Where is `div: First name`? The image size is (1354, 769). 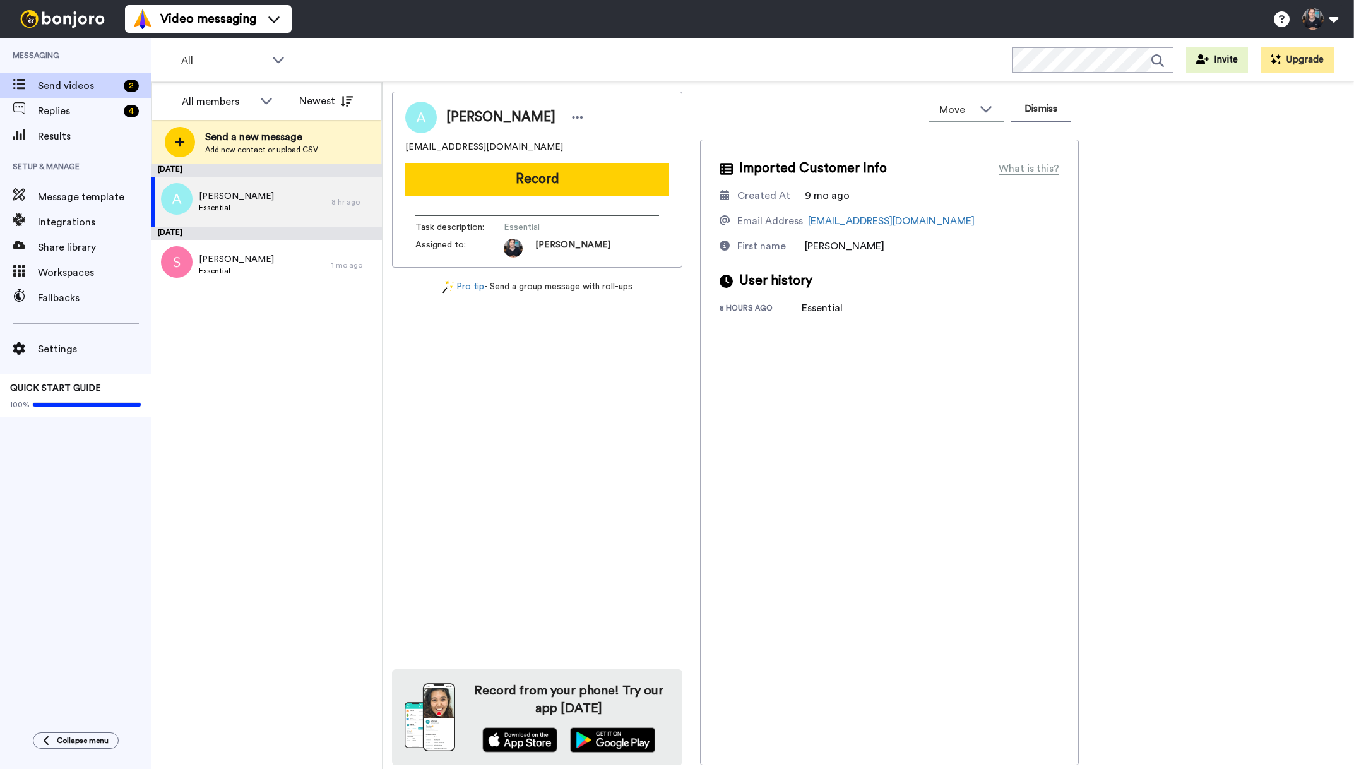
div: First name is located at coordinates (761, 246).